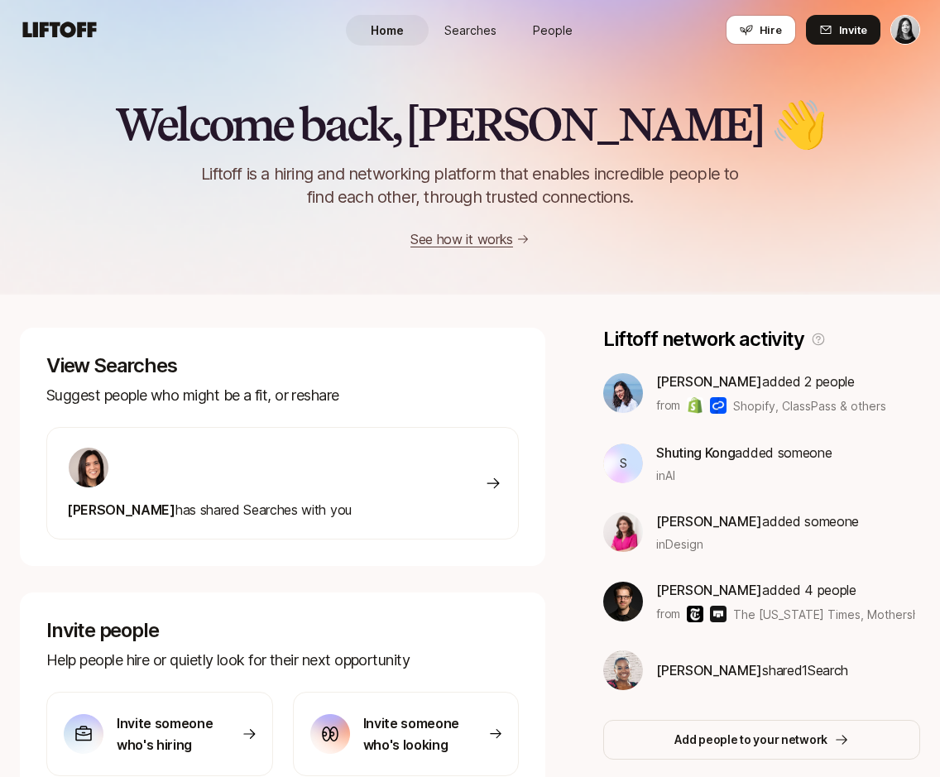 The image size is (940, 777). Describe the element at coordinates (623, 670) in the screenshot. I see `img: dbb69939_042d_44fe_bb10_75f74df84f7f.jpg` at that location.